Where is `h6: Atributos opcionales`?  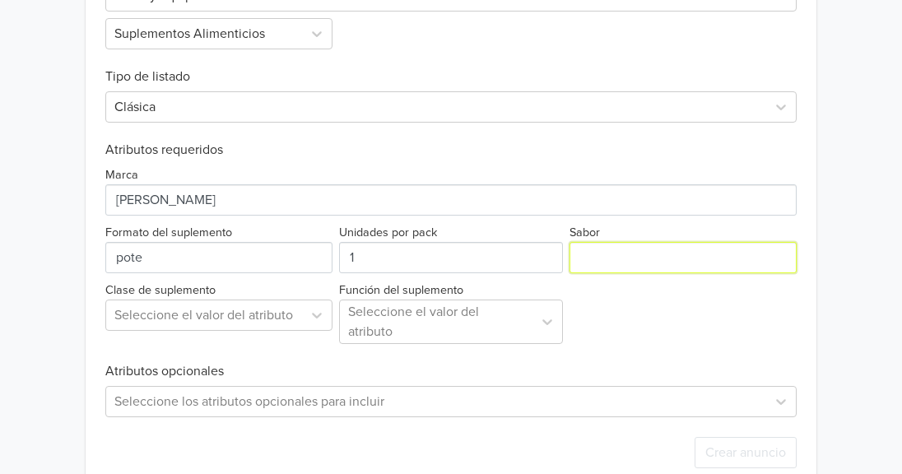 h6: Atributos opcionales is located at coordinates (451, 371).